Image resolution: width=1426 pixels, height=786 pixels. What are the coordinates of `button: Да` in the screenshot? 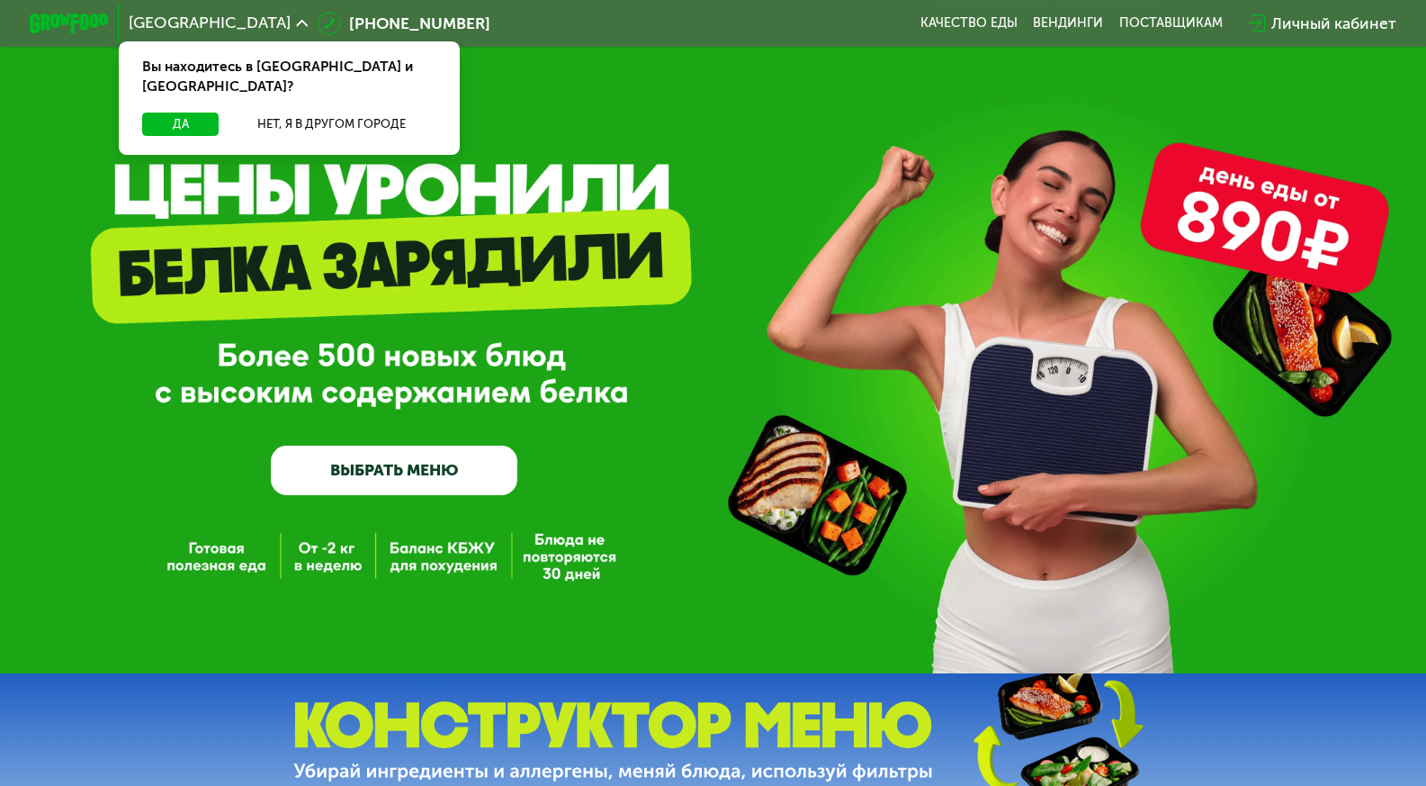 It's located at (180, 124).